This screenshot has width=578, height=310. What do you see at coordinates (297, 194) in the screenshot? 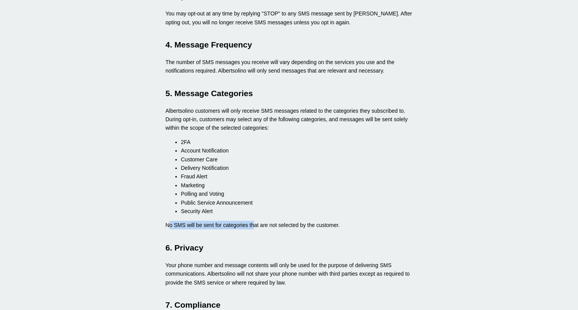
I see `li: Polling and Voting` at bounding box center [297, 194].